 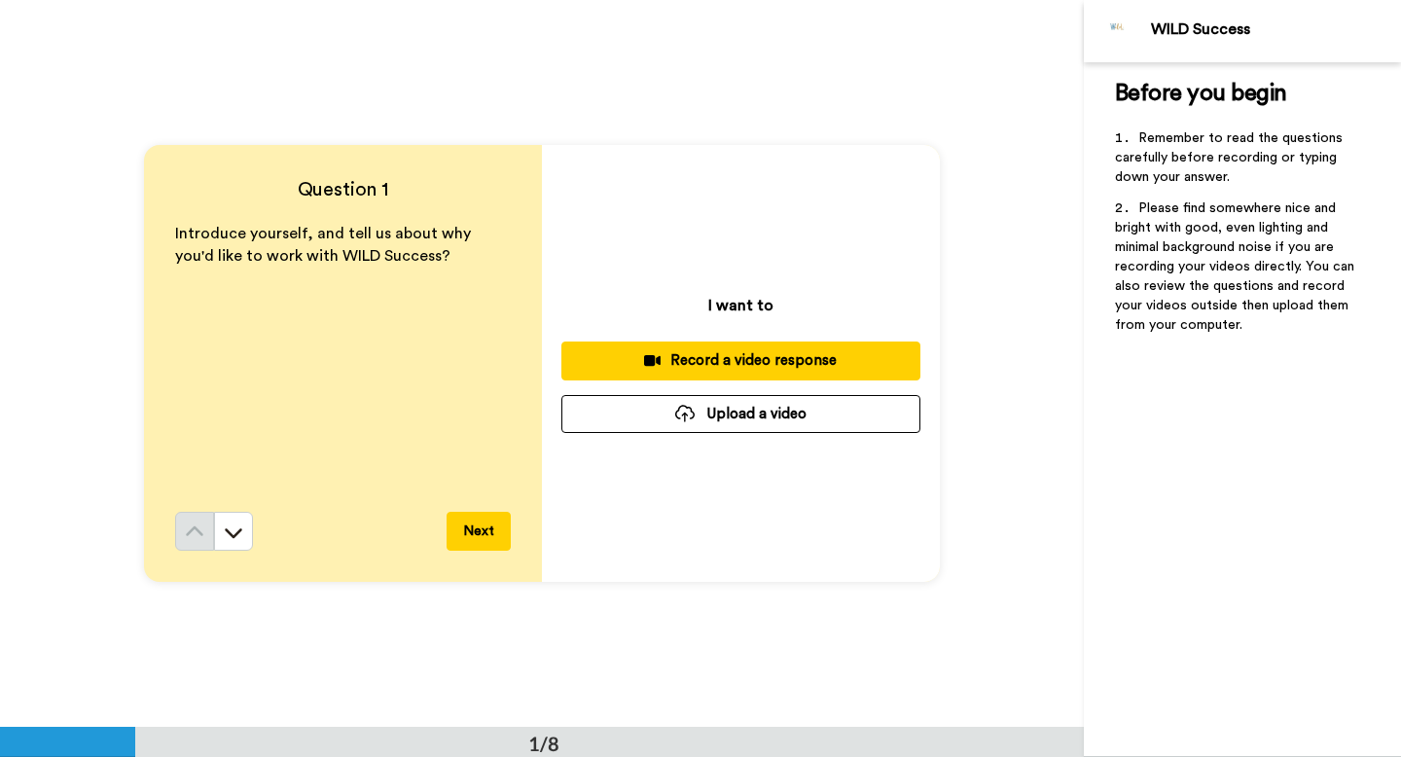 I want to click on span: Remember to read the questions carefully before recording or typing down your answer., so click(x=1231, y=158).